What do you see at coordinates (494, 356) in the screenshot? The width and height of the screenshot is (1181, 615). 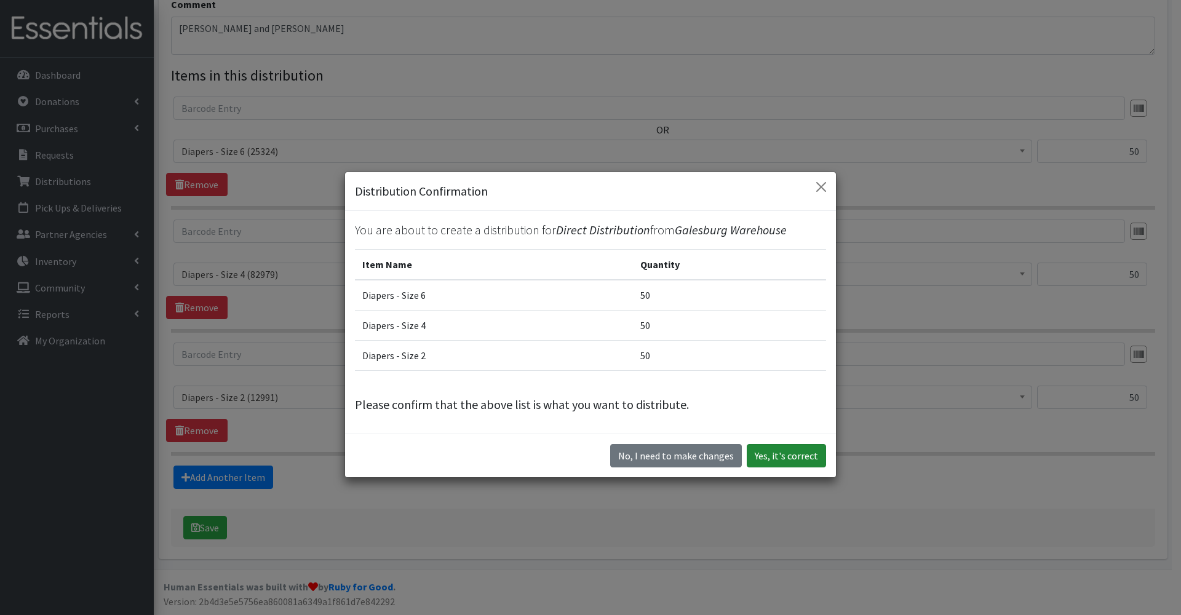 I see `td: Diapers - Size 2` at bounding box center [494, 356].